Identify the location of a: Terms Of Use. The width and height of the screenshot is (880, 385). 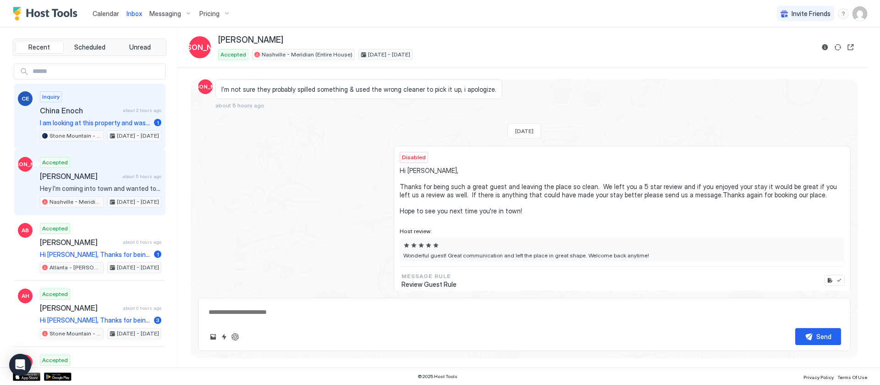
(852, 376).